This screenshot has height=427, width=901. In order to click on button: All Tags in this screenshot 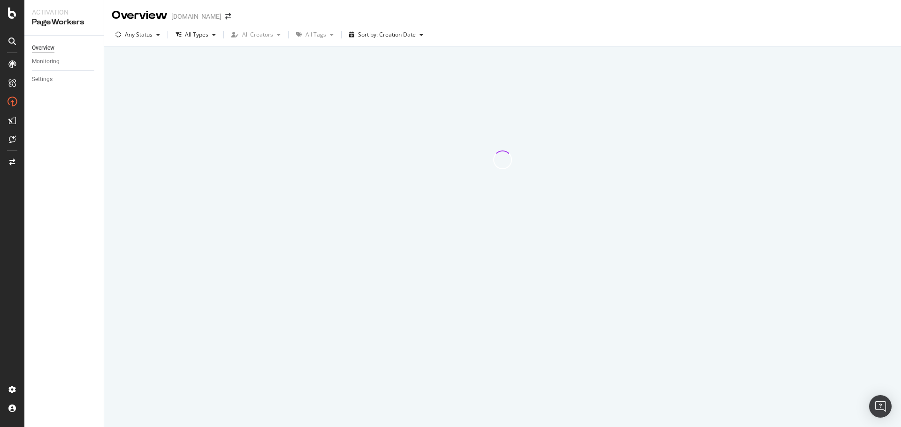, I will do `click(315, 35)`.